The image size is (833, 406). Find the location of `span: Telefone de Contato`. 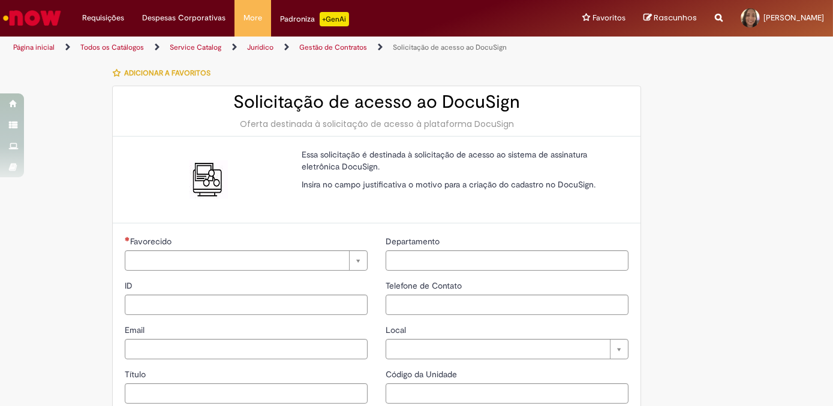

span: Telefone de Contato is located at coordinates (424, 286).